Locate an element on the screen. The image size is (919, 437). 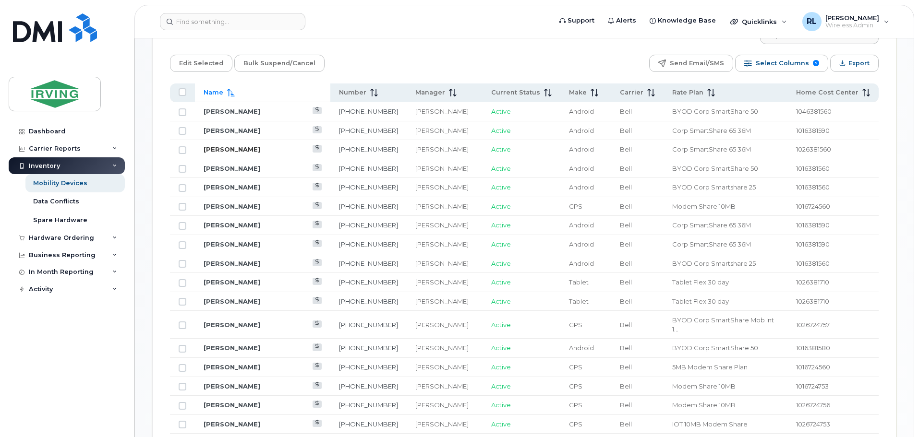
span: 5MB Modem Share Plan is located at coordinates (710, 367).